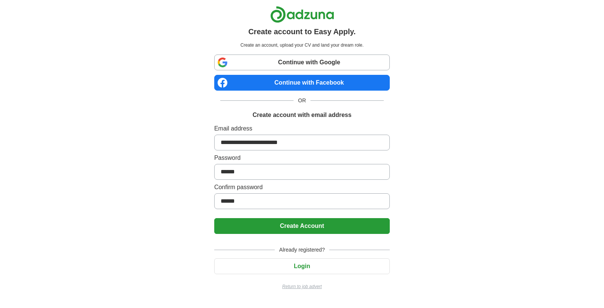  Describe the element at coordinates (302, 62) in the screenshot. I see `a: Continue with Google` at that location.